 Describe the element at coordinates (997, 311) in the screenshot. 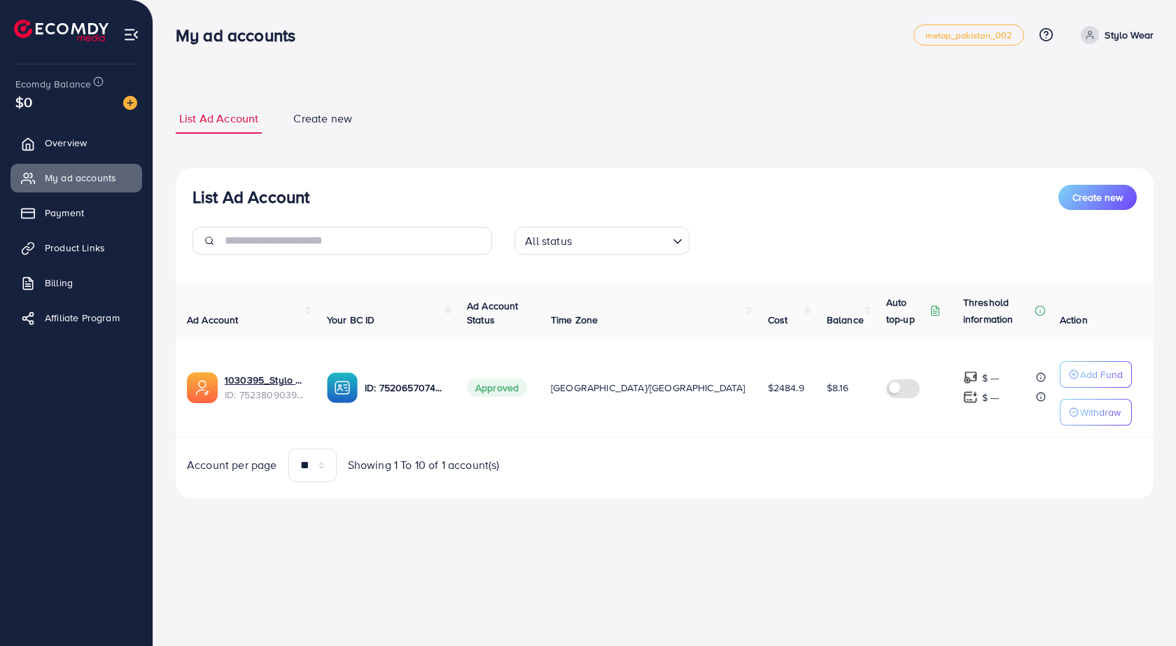

I see `p: Threshold information` at that location.